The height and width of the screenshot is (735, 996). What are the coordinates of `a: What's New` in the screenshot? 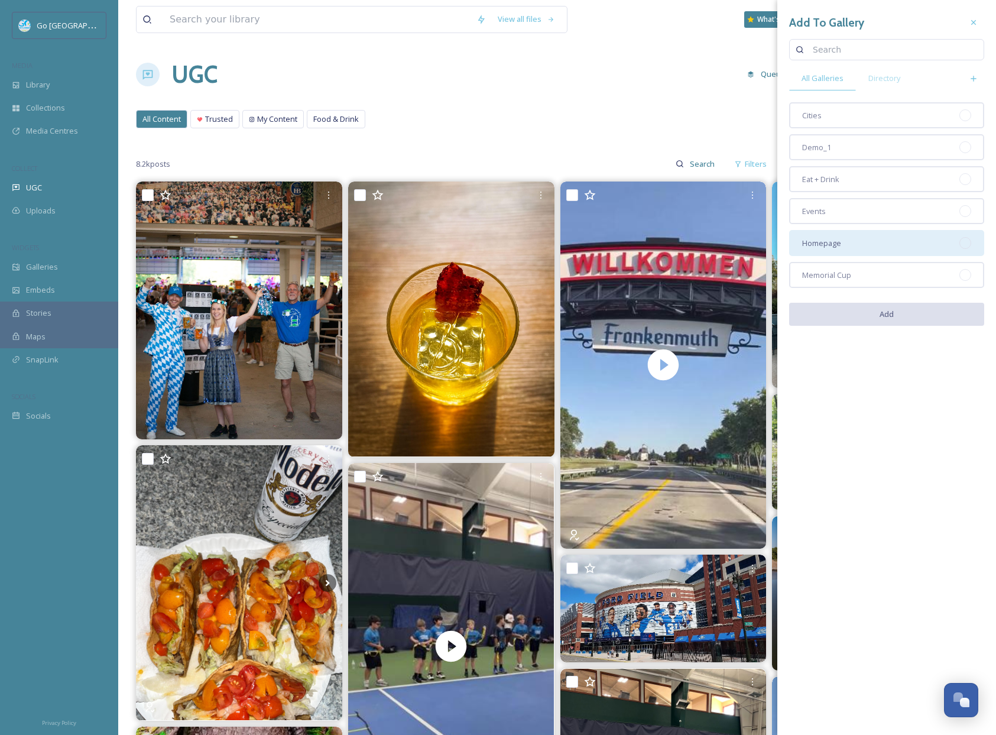 It's located at (774, 20).